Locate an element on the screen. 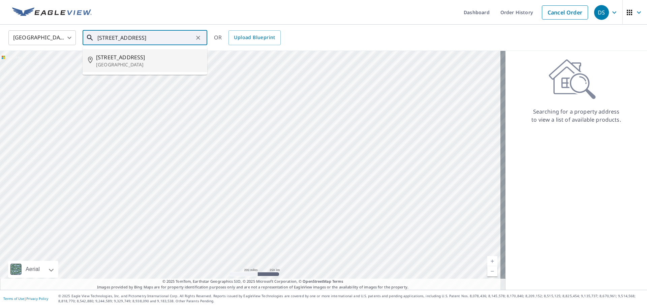 The width and height of the screenshot is (647, 307). div: Aerial is located at coordinates (33, 269).